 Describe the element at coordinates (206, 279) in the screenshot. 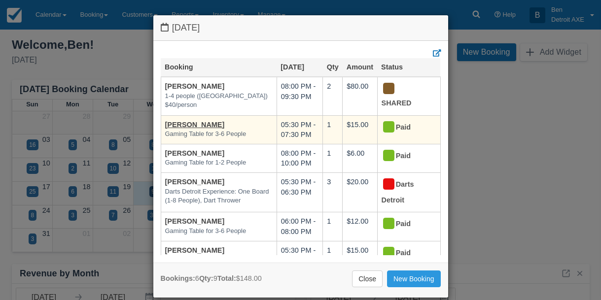

I see `strong: Qty:` at that location.